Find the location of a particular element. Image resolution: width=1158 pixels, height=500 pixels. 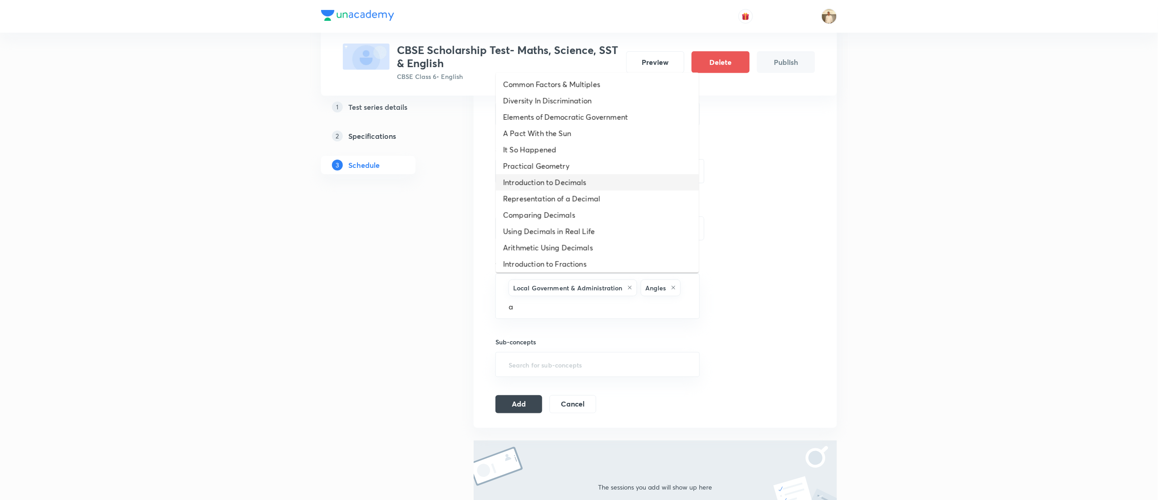

img: fallback-thumbnail.png is located at coordinates (366, 57).